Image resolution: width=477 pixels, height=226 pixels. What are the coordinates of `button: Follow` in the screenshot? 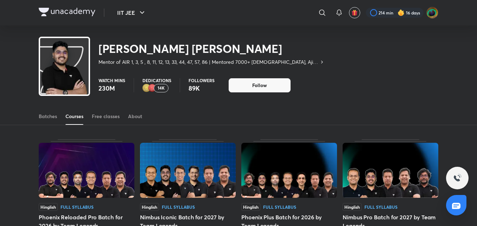 It's located at (260, 85).